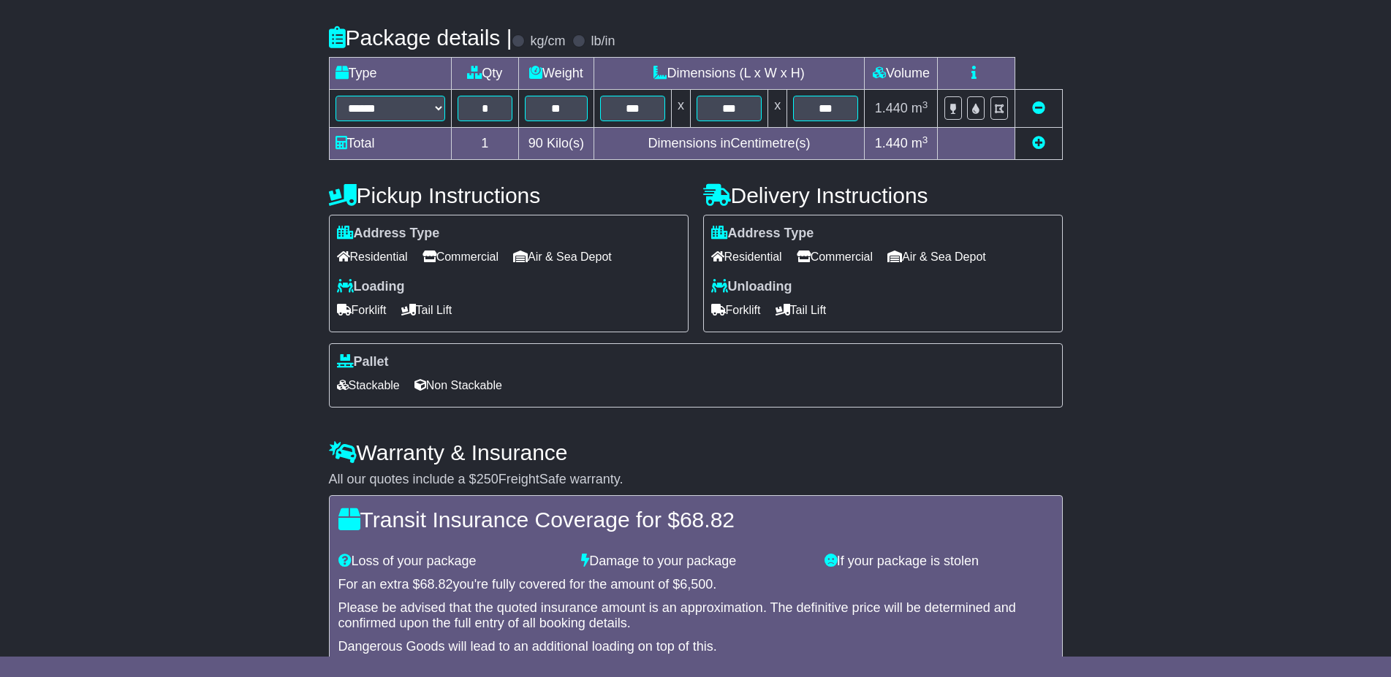 The height and width of the screenshot is (677, 1391). I want to click on label: lb/in, so click(602, 42).